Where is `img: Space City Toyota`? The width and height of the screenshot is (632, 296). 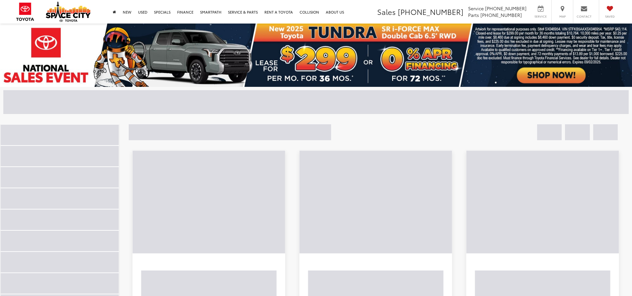 img: Space City Toyota is located at coordinates (68, 12).